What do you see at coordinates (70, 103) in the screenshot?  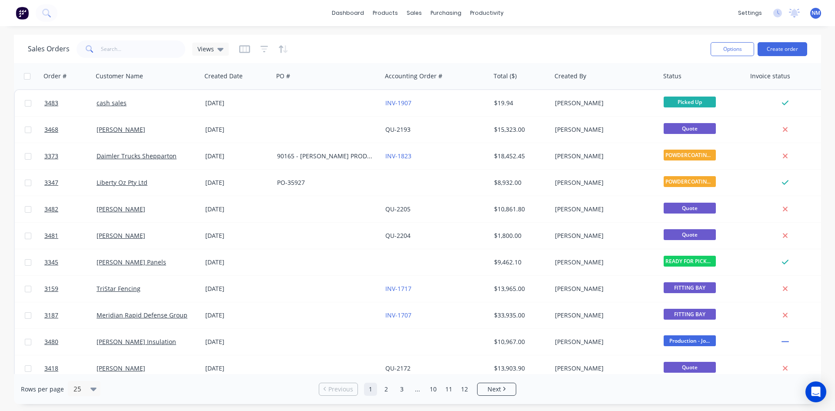 I see `a: 3483` at bounding box center [70, 103].